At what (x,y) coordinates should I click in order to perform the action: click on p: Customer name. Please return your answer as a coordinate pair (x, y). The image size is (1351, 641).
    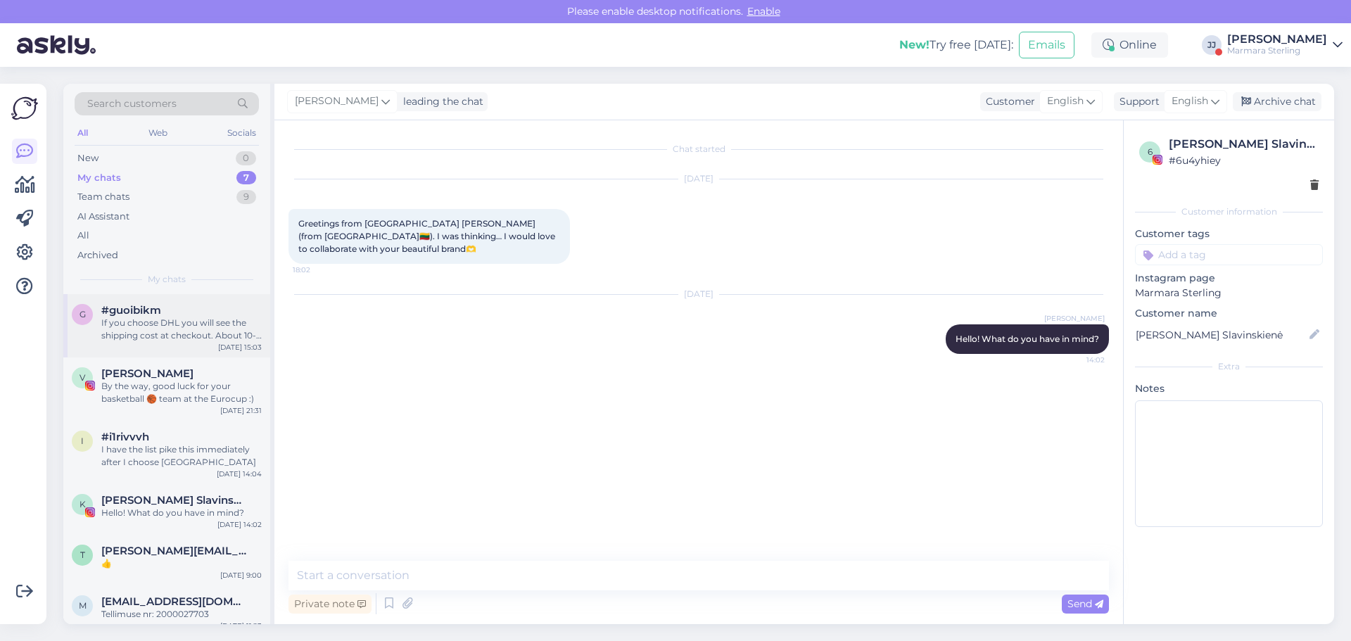
    Looking at the image, I should click on (1228, 313).